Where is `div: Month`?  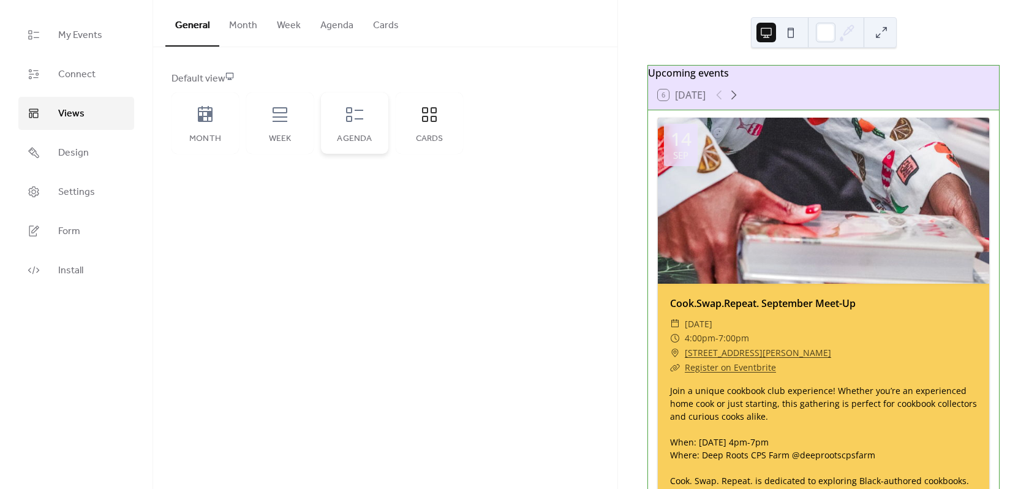 div: Month is located at coordinates (205, 139).